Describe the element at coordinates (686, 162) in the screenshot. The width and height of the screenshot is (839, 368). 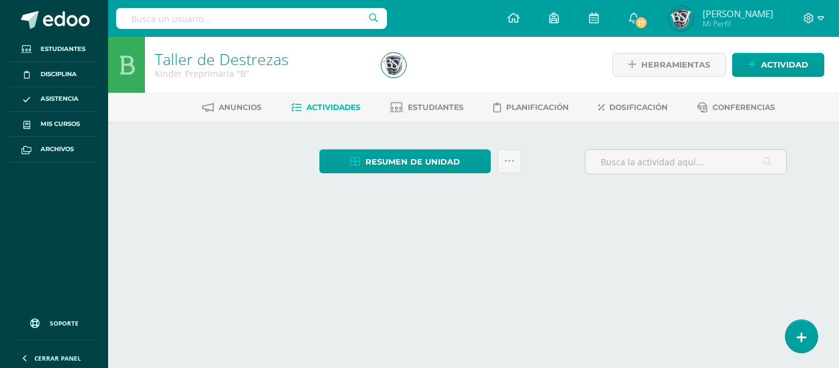
I see `input: Busca la actividad aquí...` at that location.